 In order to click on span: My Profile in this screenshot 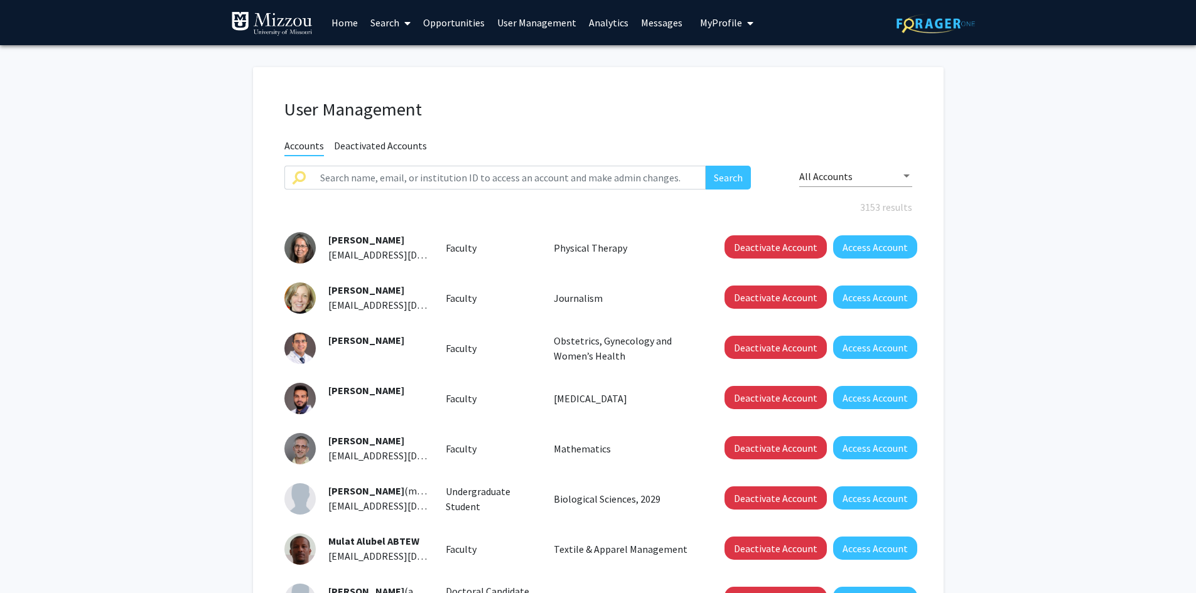, I will do `click(721, 23)`.